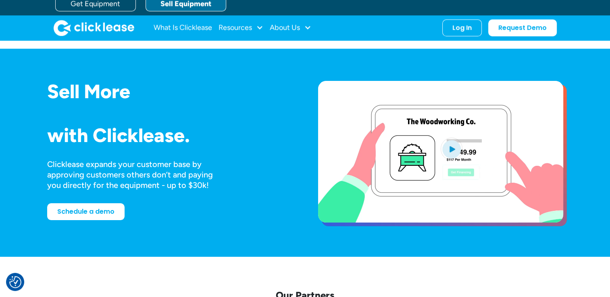 The width and height of the screenshot is (610, 297). What do you see at coordinates (170, 135) in the screenshot?
I see `h1: with Clicklease.` at bounding box center [170, 135].